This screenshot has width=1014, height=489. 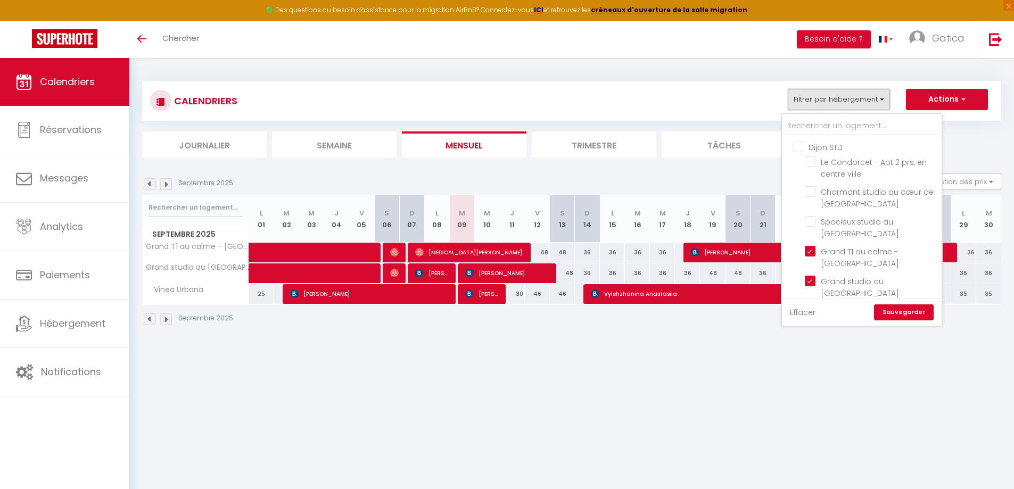 What do you see at coordinates (862, 220) in the screenshot?
I see `div: Filtrer par hébergement` at bounding box center [862, 220].